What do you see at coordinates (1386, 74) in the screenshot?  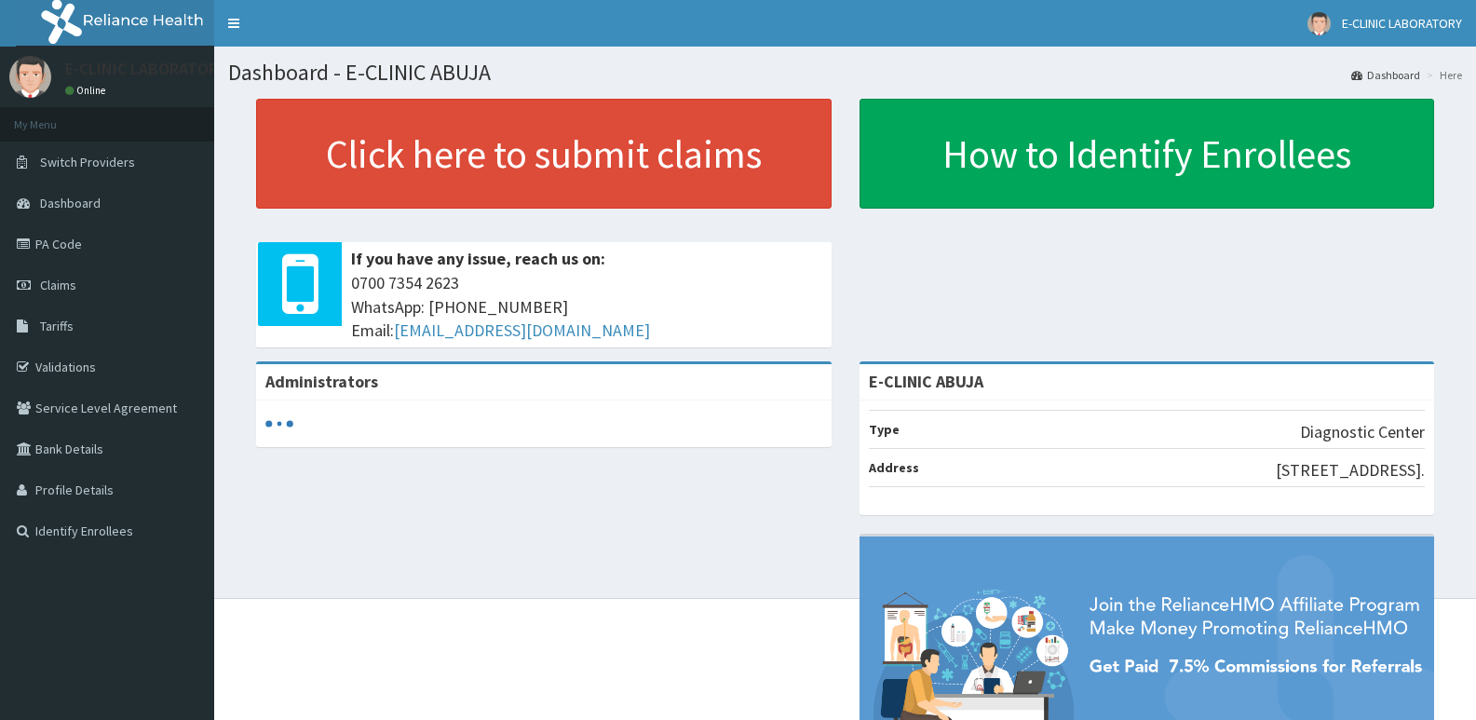 I see `a: Dashboard` at bounding box center [1386, 74].